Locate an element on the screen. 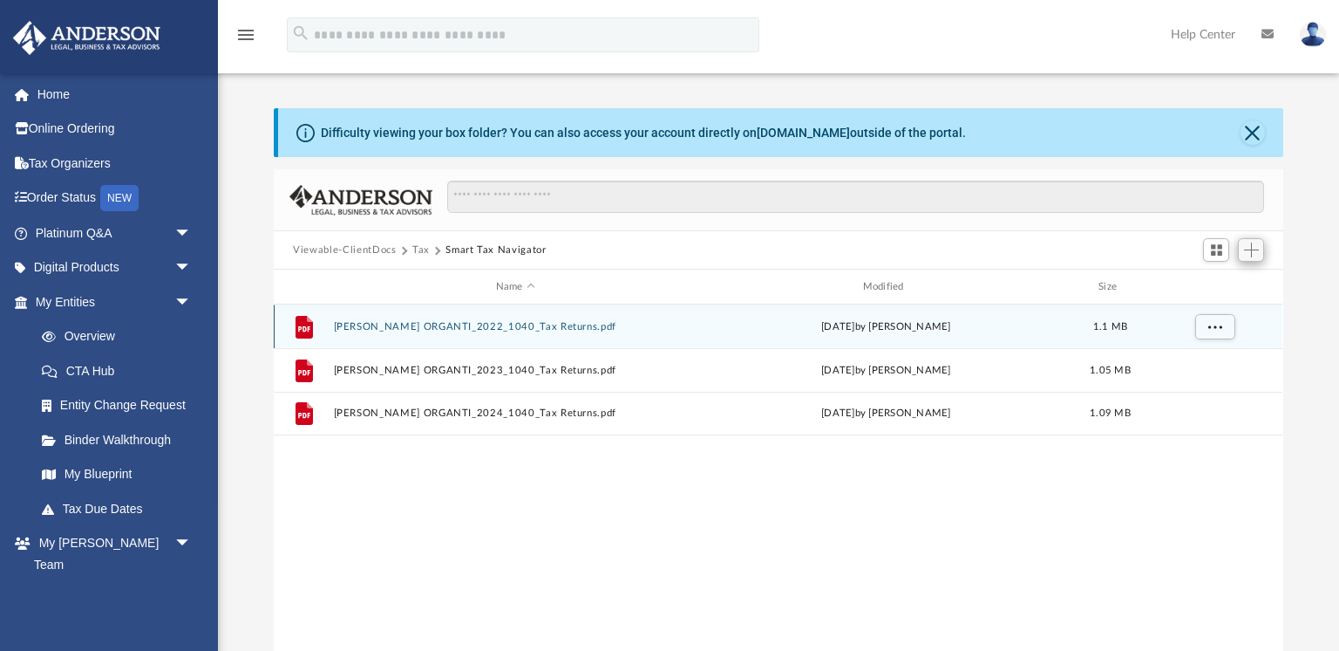 The width and height of the screenshot is (1339, 651). input: Search files and folders is located at coordinates (855, 197).